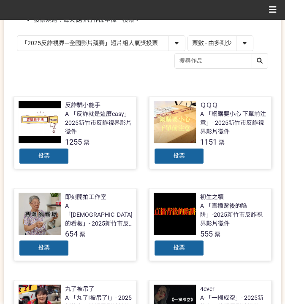 The width and height of the screenshot is (285, 304). Describe the element at coordinates (206, 234) in the screenshot. I see `span: 555` at that location.